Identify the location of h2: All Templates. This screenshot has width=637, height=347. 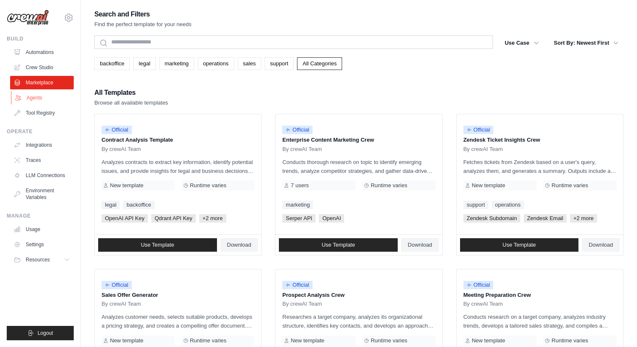
(131, 93).